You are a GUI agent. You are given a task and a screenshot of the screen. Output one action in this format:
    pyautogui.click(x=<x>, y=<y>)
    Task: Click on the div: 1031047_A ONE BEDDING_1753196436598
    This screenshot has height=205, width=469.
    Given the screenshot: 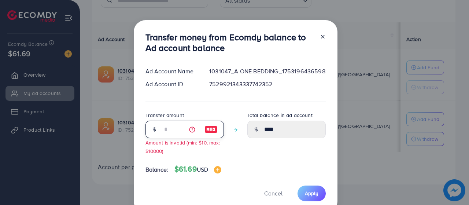 What is the action you would take?
    pyautogui.click(x=267, y=71)
    